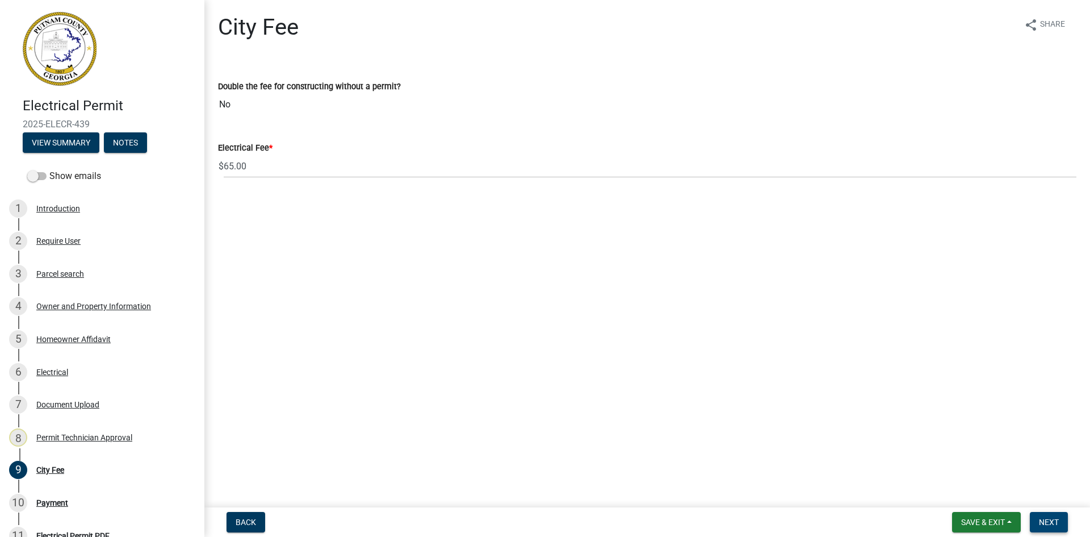  What do you see at coordinates (60, 49) in the screenshot?
I see `img: Putnam County, Georgia` at bounding box center [60, 49].